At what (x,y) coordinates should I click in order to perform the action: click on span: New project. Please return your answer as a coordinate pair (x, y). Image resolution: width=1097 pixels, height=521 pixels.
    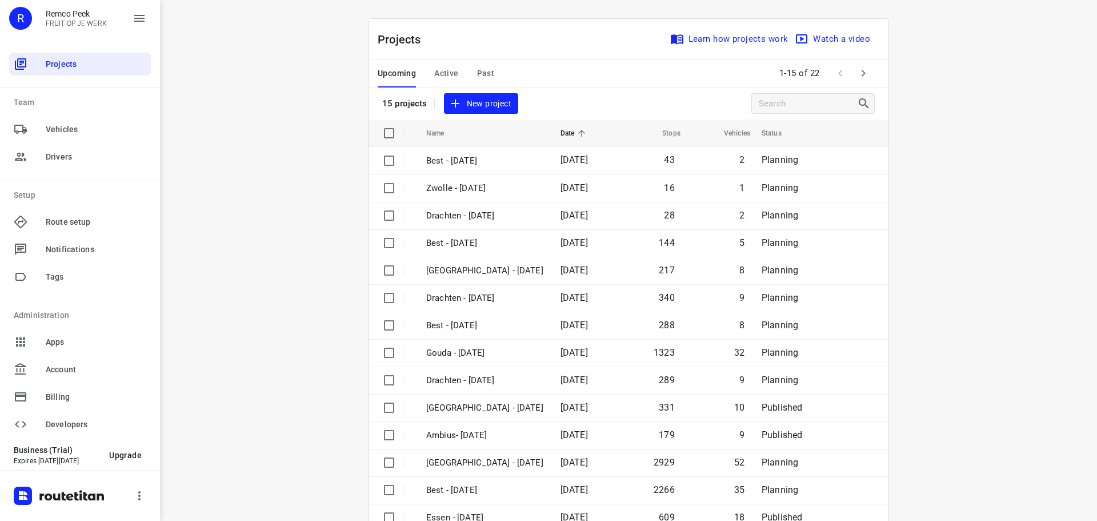
    Looking at the image, I should click on (481, 103).